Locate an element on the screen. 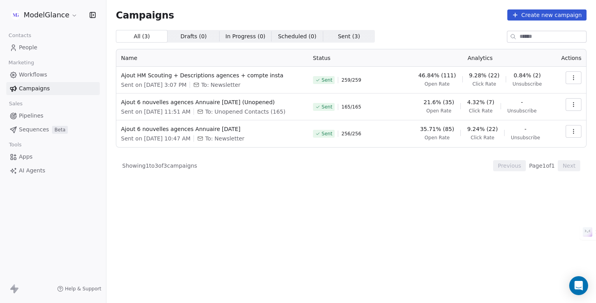 The width and height of the screenshot is (596, 303). span: AI Agents is located at coordinates (32, 170).